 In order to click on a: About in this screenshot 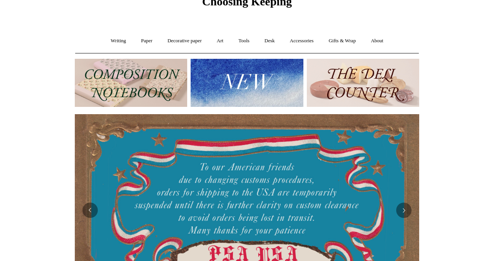, I will do `click(377, 41)`.